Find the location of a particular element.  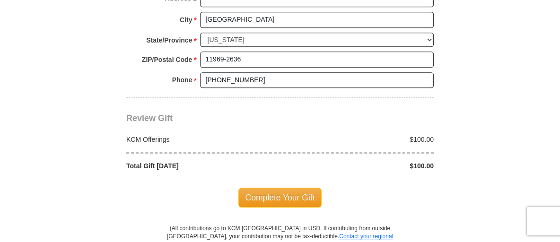

strong: ZIP/Postal Code is located at coordinates (167, 60).